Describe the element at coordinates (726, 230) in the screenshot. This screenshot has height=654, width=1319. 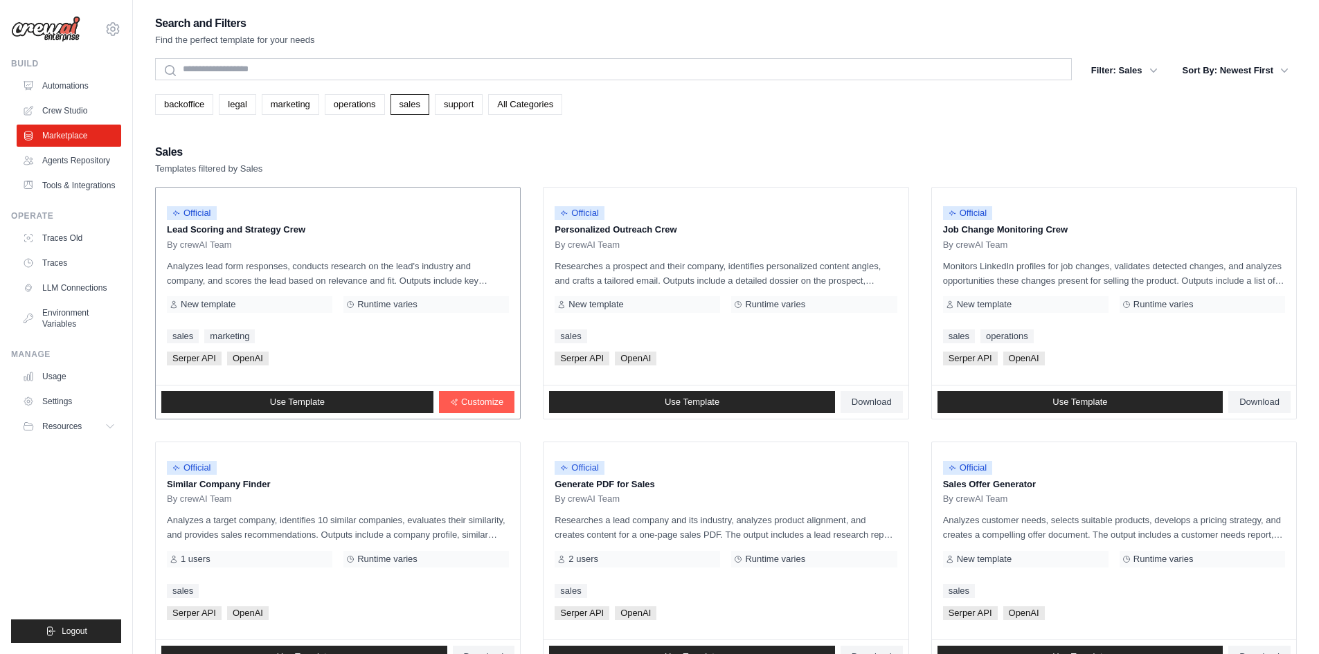
I see `p: Personalized Outreach Crew` at that location.